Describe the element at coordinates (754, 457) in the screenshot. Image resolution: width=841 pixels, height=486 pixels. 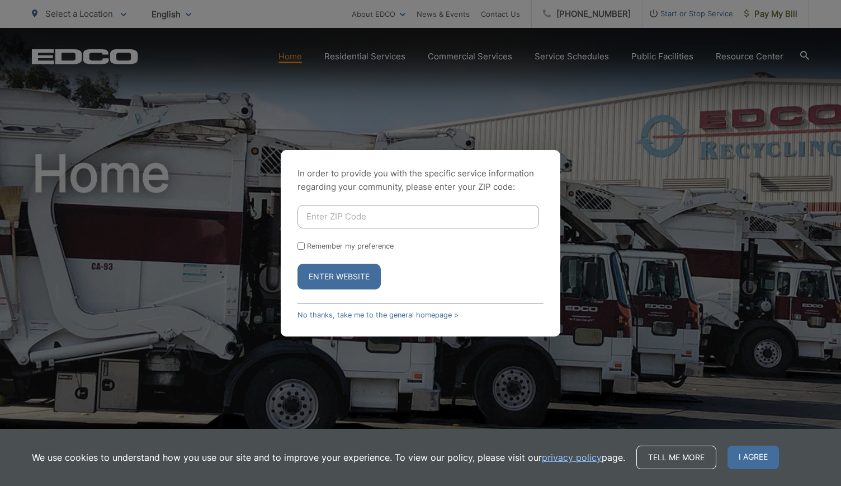
I see `span: I agree` at that location.